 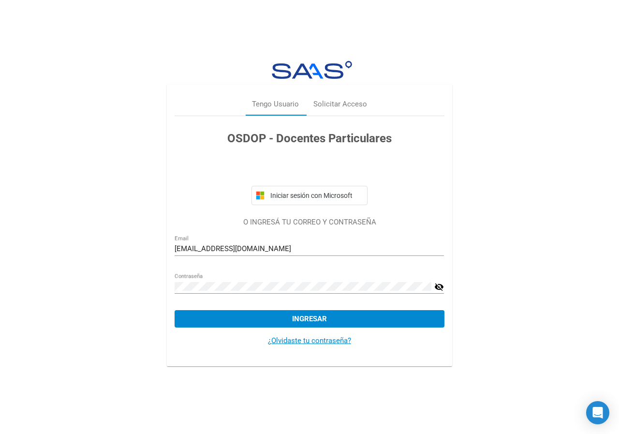 I want to click on span: Iniciar sesión con Microsoft, so click(x=316, y=196).